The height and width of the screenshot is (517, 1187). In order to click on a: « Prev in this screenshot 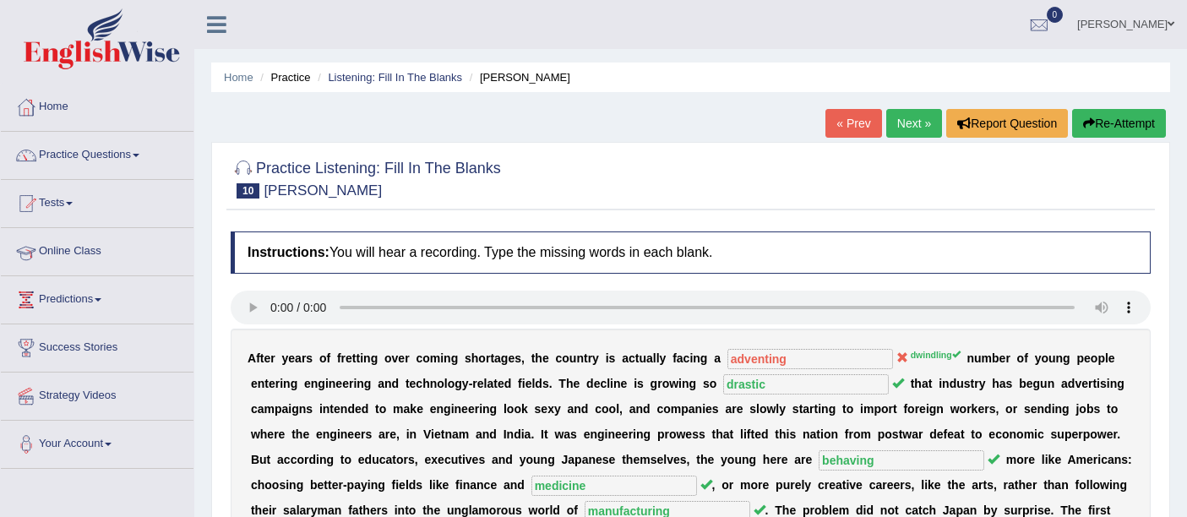, I will do `click(854, 123)`.